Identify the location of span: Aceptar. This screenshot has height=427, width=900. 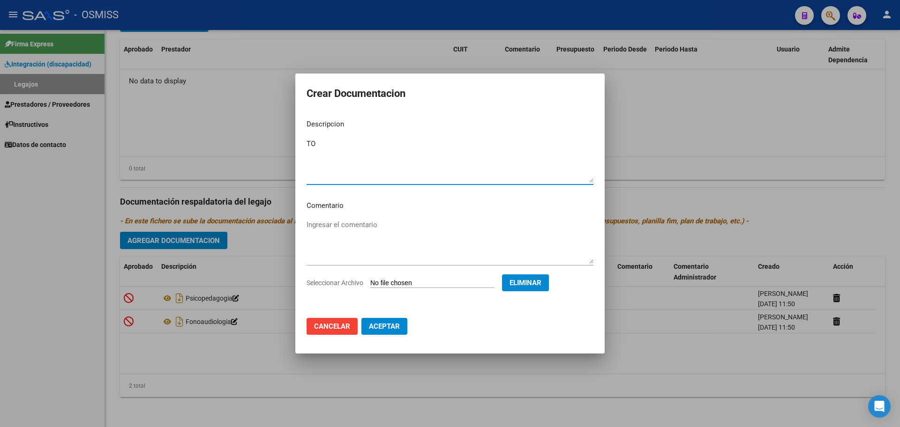
(384, 327).